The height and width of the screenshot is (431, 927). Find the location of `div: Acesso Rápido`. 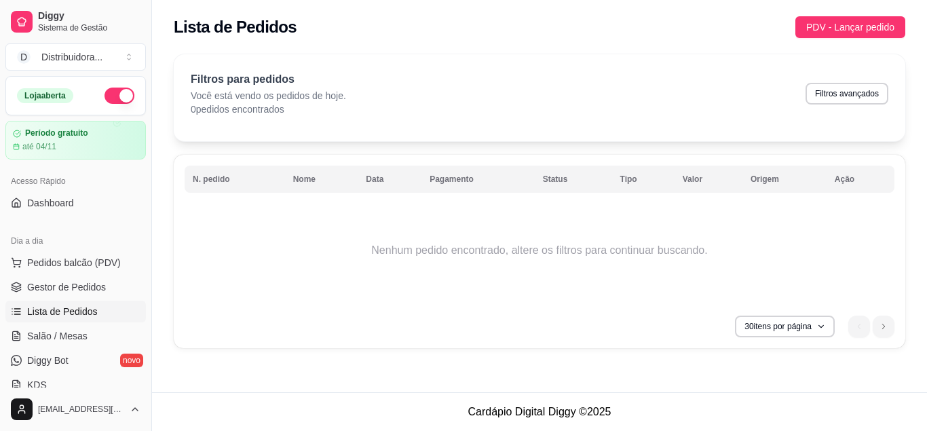

div: Acesso Rápido is located at coordinates (75, 181).